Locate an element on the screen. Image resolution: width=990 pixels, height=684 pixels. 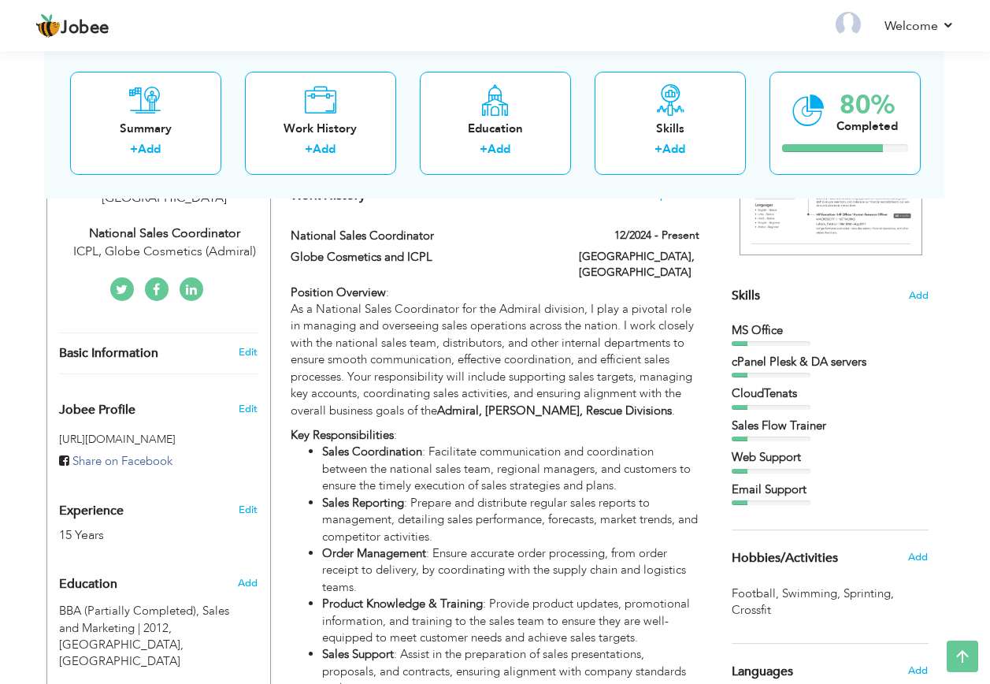
span: Skills is located at coordinates (746, 295).